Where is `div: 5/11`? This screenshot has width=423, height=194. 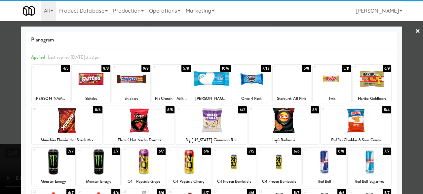 div: 5/11 is located at coordinates (347, 68).